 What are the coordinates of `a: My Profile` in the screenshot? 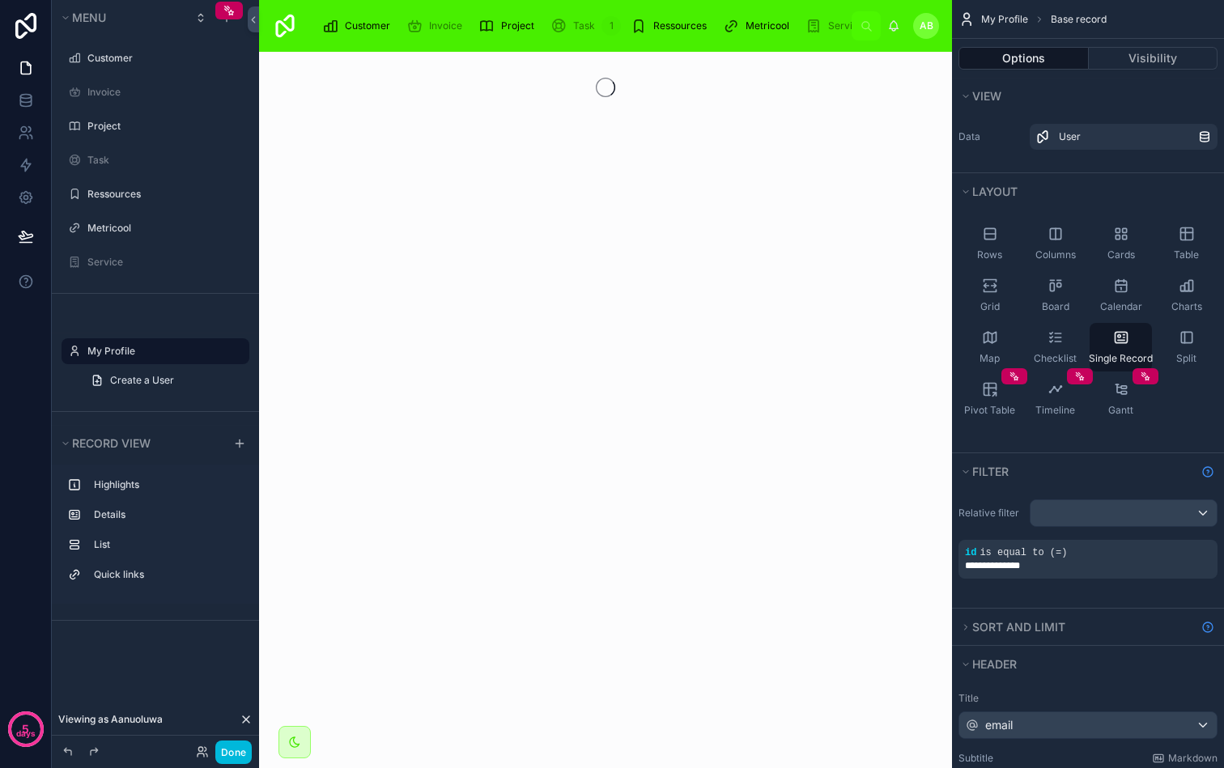 It's located at (164, 351).